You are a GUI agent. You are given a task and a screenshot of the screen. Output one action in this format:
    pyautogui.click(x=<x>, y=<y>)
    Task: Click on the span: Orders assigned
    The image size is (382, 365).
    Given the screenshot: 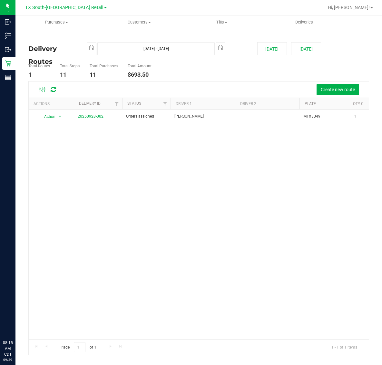 What is the action you would take?
    pyautogui.click(x=140, y=116)
    